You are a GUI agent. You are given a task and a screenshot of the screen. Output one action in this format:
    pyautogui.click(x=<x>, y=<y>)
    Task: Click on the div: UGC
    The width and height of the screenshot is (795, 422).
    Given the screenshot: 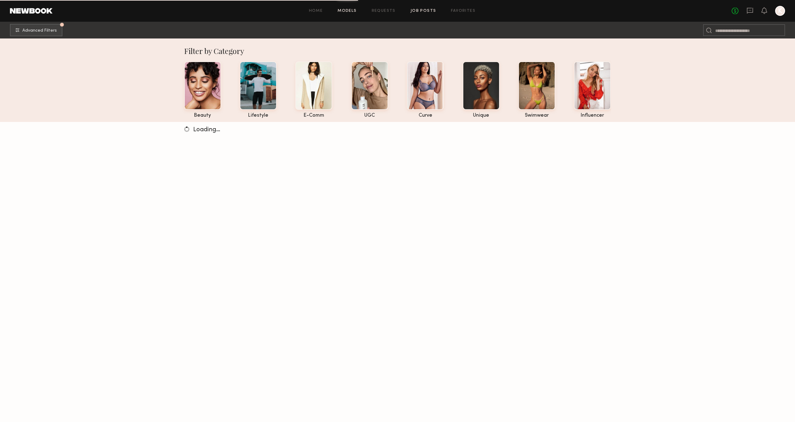 What is the action you would take?
    pyautogui.click(x=370, y=116)
    